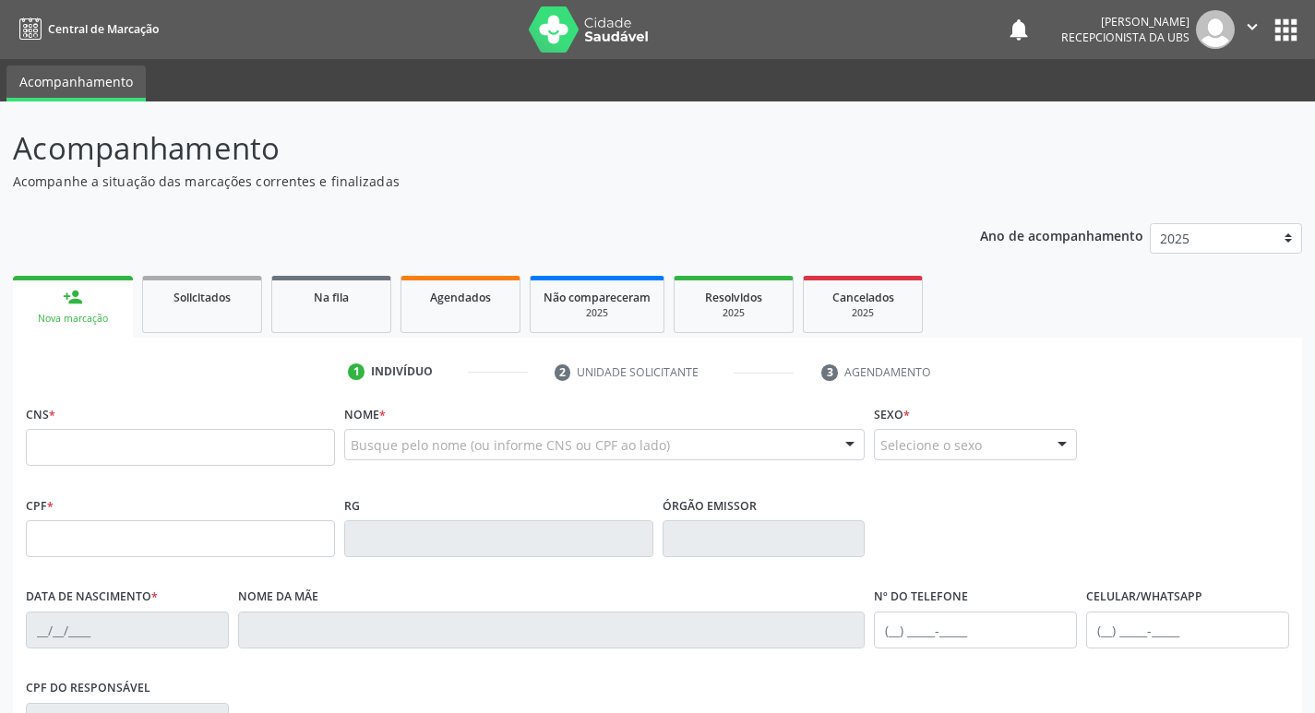 The width and height of the screenshot is (1315, 713). Describe the element at coordinates (202, 297) in the screenshot. I see `span: Solicitados` at that location.